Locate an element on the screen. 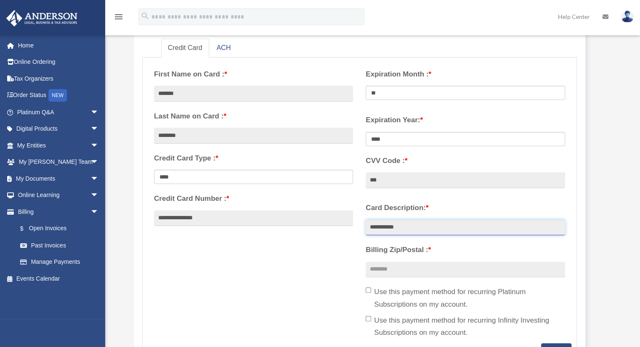 The height and width of the screenshot is (347, 640). a: Tax Organizers is located at coordinates (58, 79).